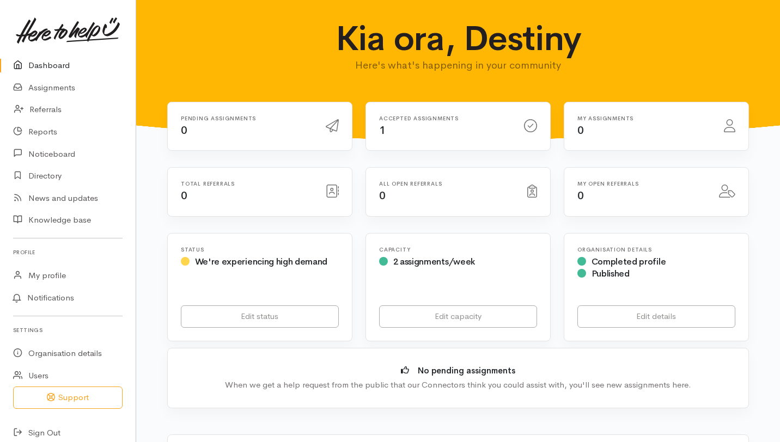 The height and width of the screenshot is (442, 780). What do you see at coordinates (382, 130) in the screenshot?
I see `span: 1` at bounding box center [382, 130].